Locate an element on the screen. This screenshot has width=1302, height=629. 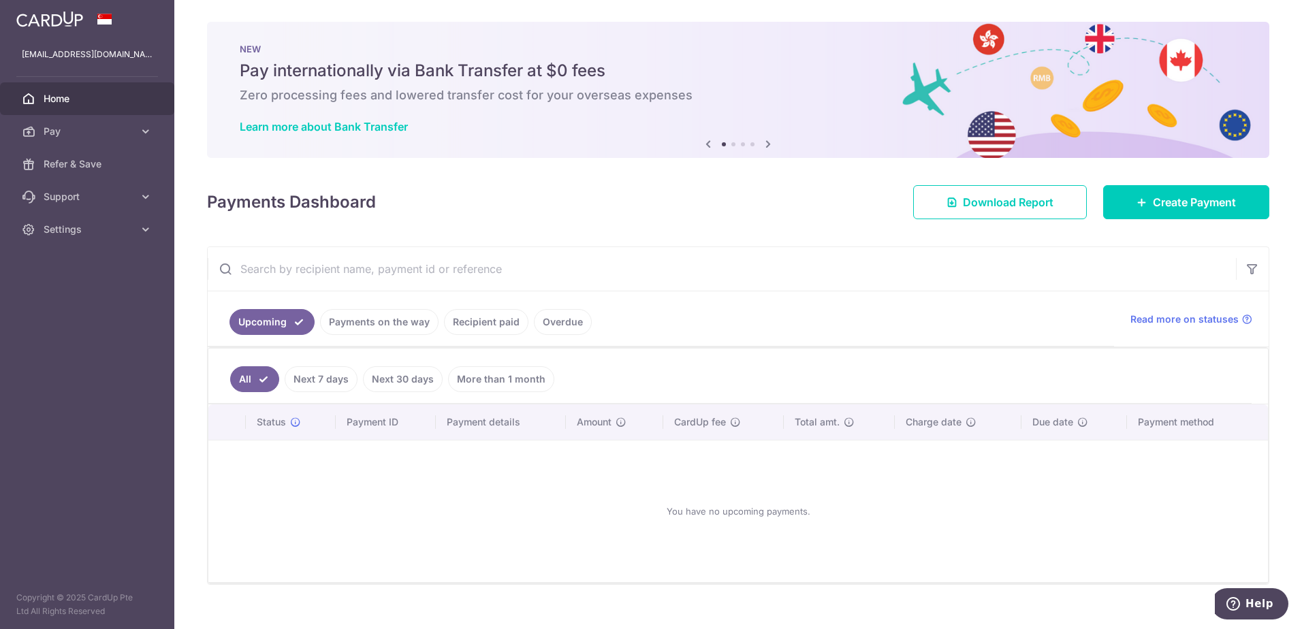
h4: Payments Dashboard is located at coordinates (291, 202).